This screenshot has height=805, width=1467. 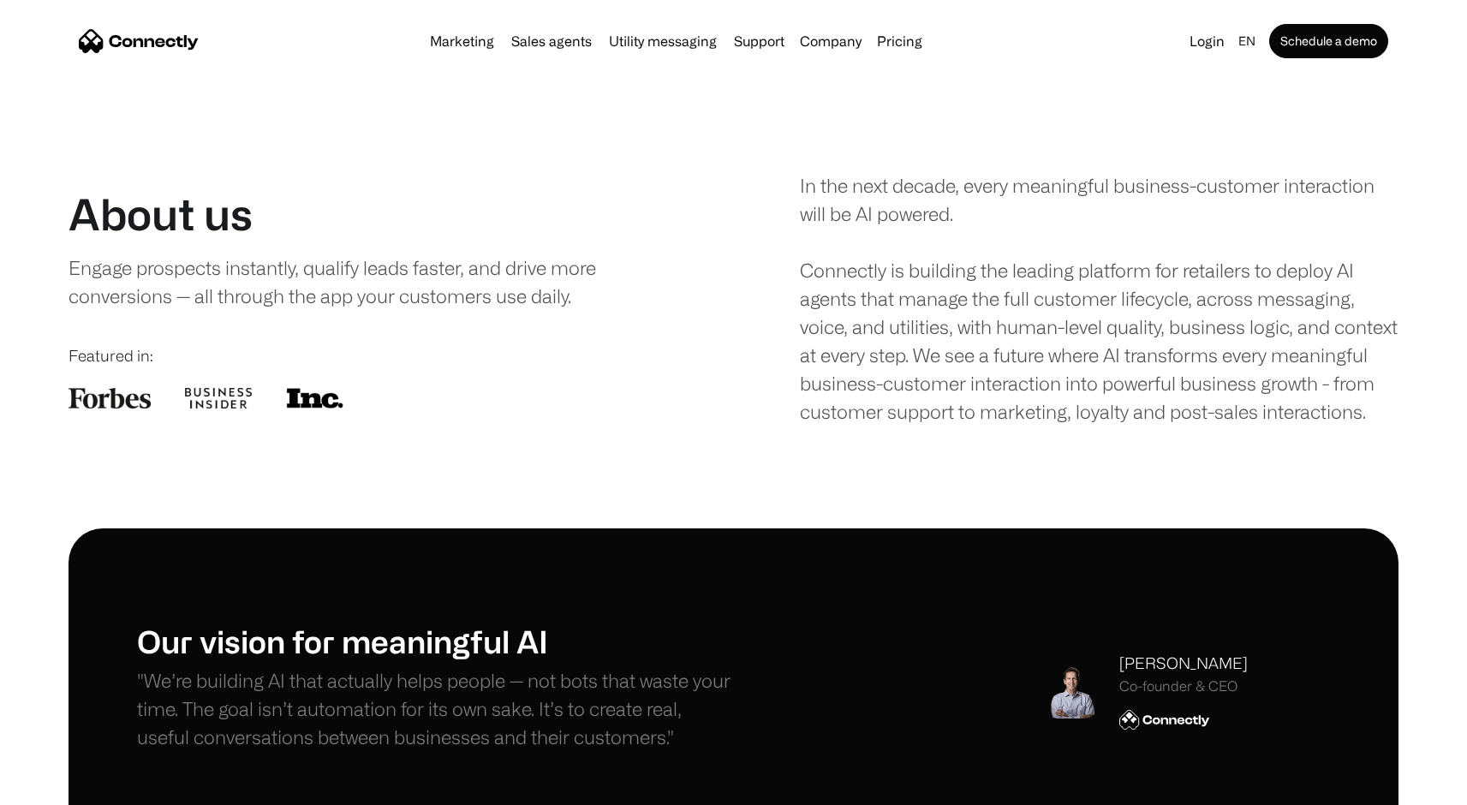 I want to click on a: Utility messaging, so click(x=663, y=41).